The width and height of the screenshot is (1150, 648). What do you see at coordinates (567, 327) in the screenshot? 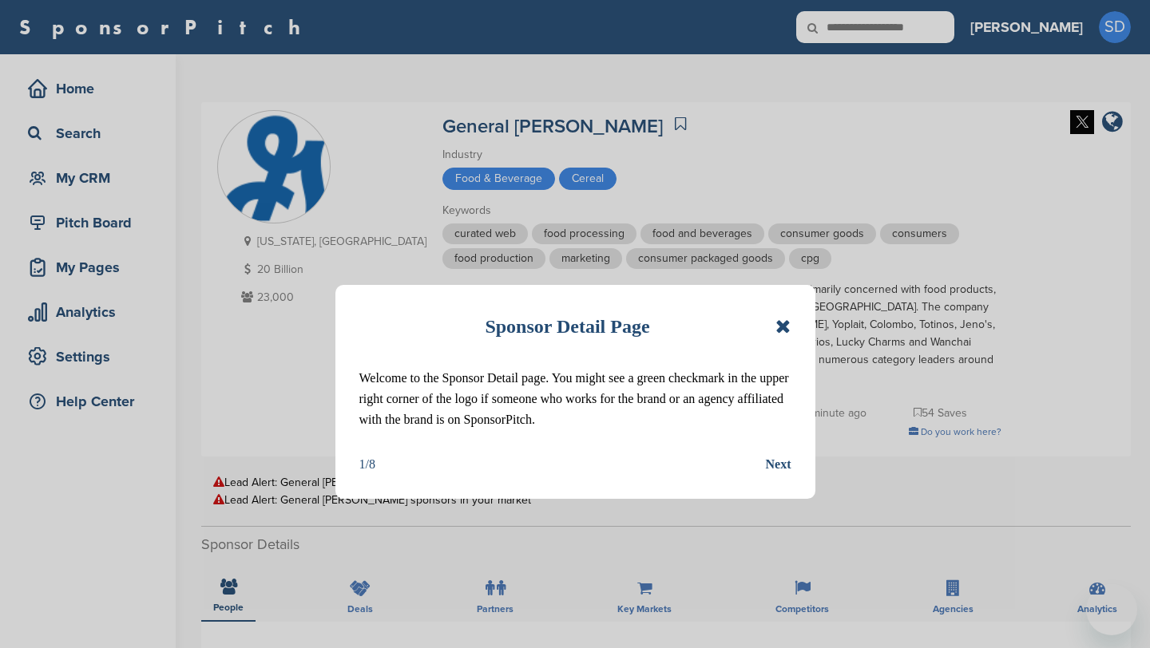
I see `h1: Sponsor Detail Page` at bounding box center [567, 327].